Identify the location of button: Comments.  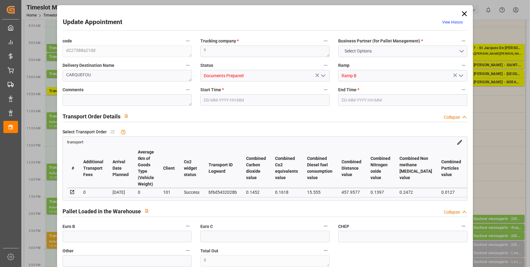
(188, 90).